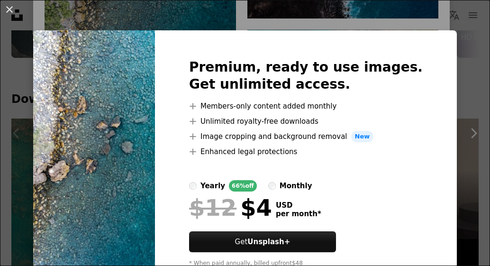 The image size is (490, 266). Describe the element at coordinates (299, 214) in the screenshot. I see `span: per month *` at that location.